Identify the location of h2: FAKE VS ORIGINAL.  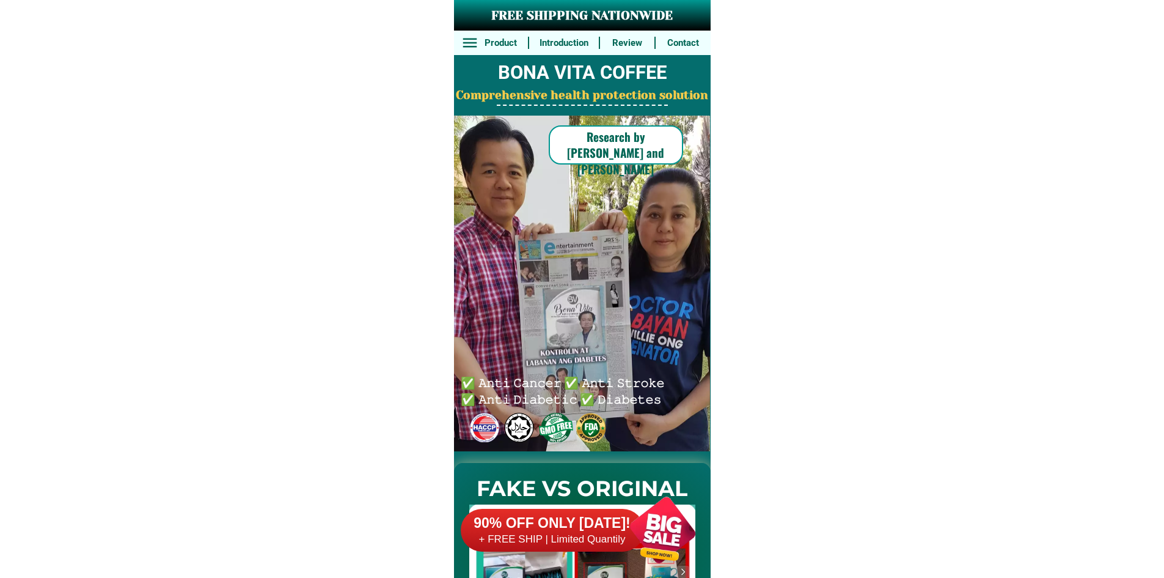
(582, 488).